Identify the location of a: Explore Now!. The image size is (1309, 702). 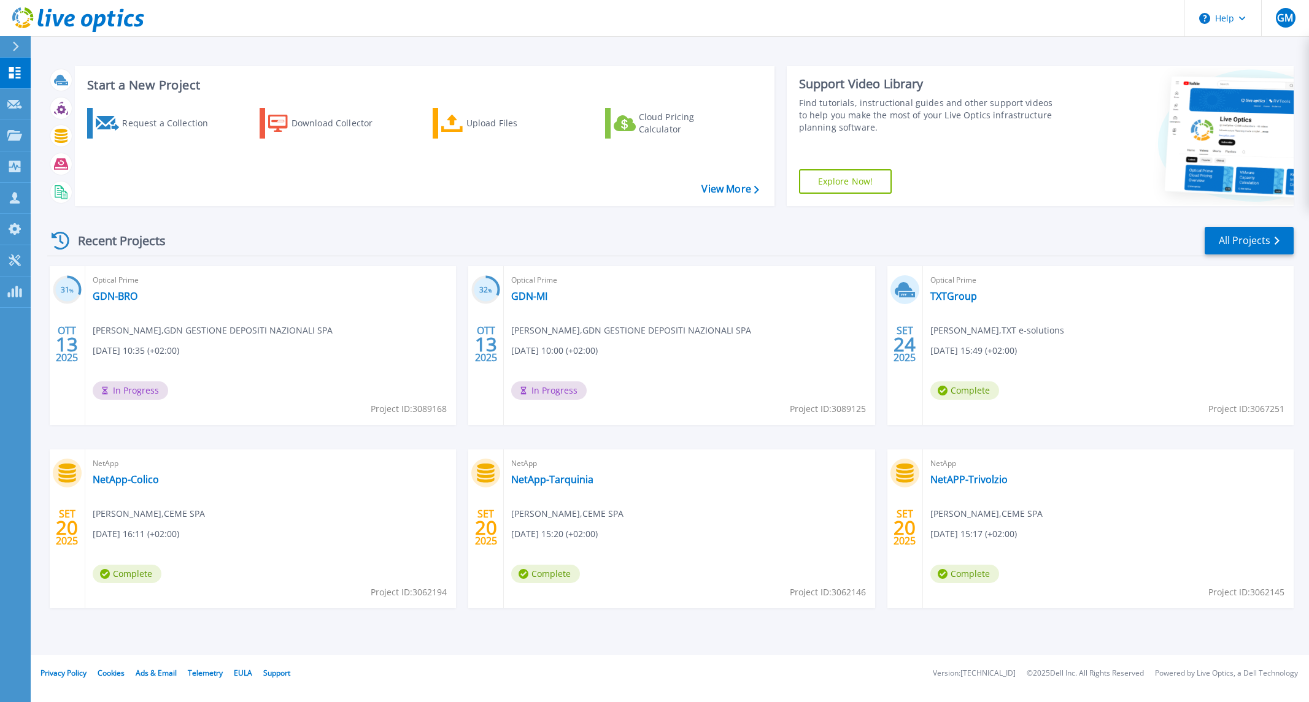
(845, 182).